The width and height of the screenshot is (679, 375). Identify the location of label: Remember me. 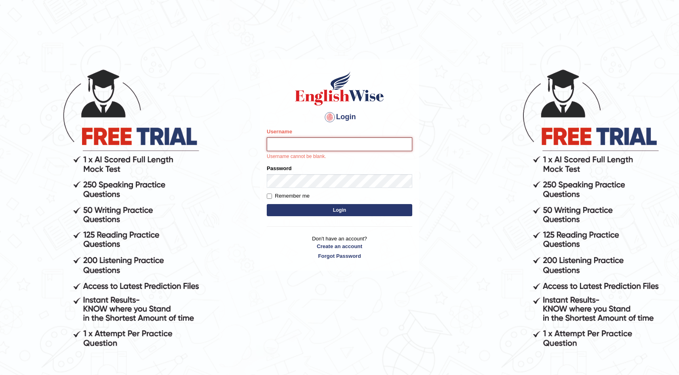
(288, 196).